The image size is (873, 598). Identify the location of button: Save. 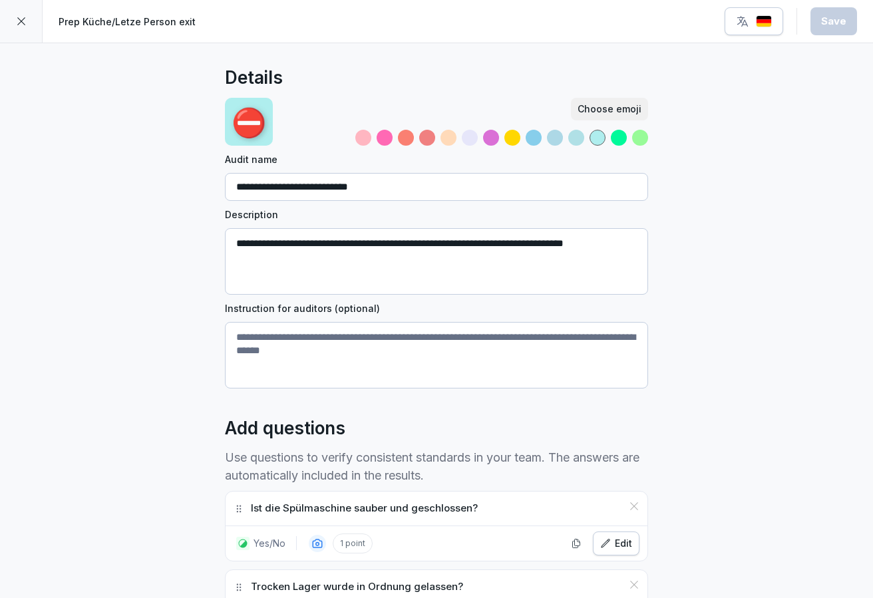
(834, 21).